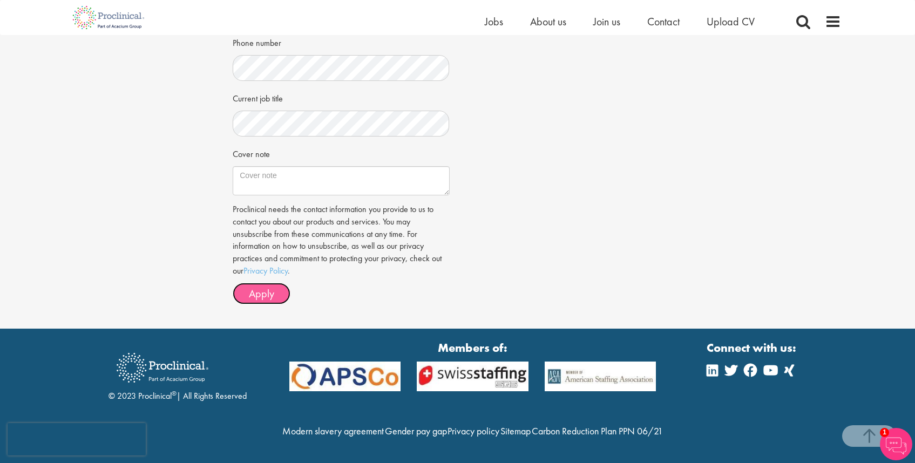 The height and width of the screenshot is (463, 915). Describe the element at coordinates (333, 431) in the screenshot. I see `a: Modern slavery agreement` at that location.